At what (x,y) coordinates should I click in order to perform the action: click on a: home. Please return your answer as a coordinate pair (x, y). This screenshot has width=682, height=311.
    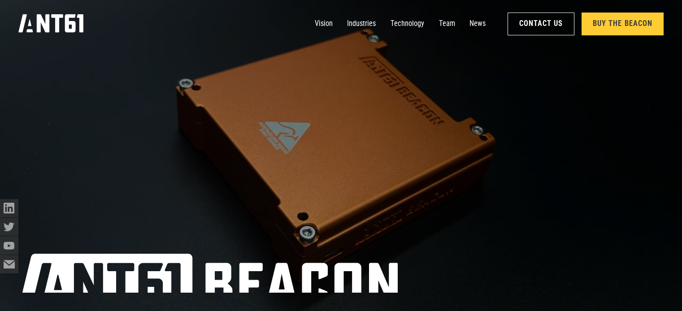
    Looking at the image, I should click on (51, 24).